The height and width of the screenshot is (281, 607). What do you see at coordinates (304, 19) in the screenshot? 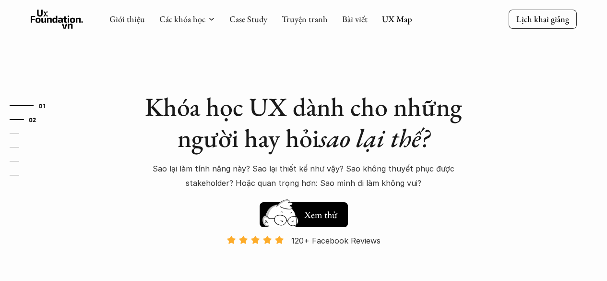
I see `a: Truyện tranh` at bounding box center [304, 19].